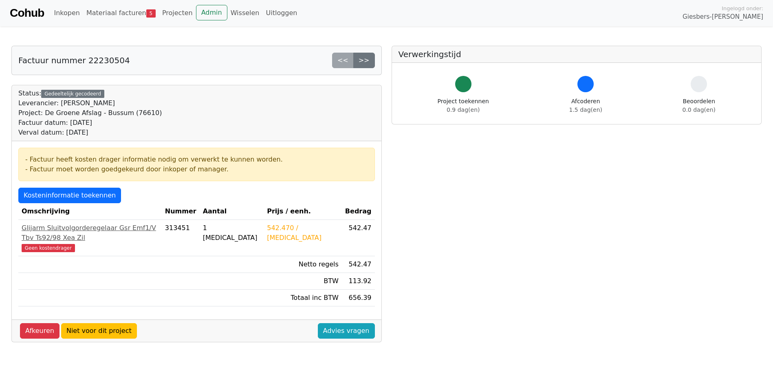 Image resolution: width=773 pixels, height=377 pixels. I want to click on span: Ingelogd onder:, so click(743, 8).